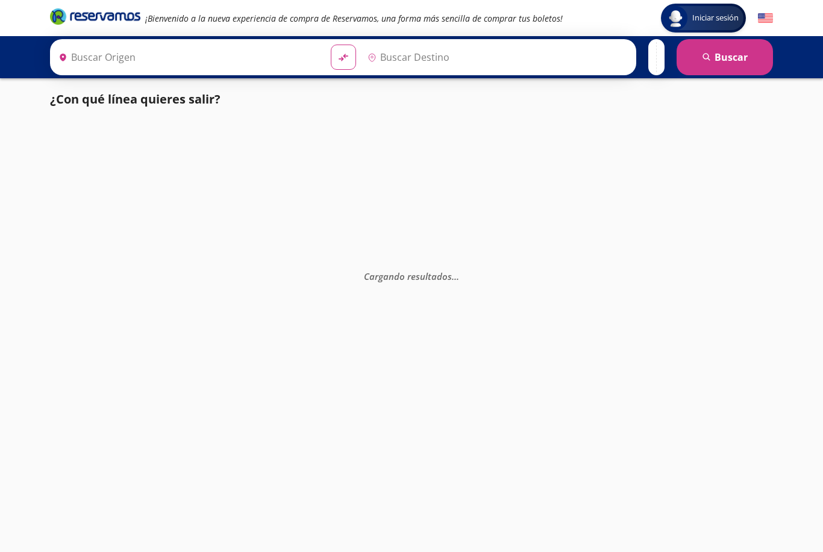 This screenshot has height=552, width=823. What do you see at coordinates (725, 57) in the screenshot?
I see `button: Buscar` at bounding box center [725, 57].